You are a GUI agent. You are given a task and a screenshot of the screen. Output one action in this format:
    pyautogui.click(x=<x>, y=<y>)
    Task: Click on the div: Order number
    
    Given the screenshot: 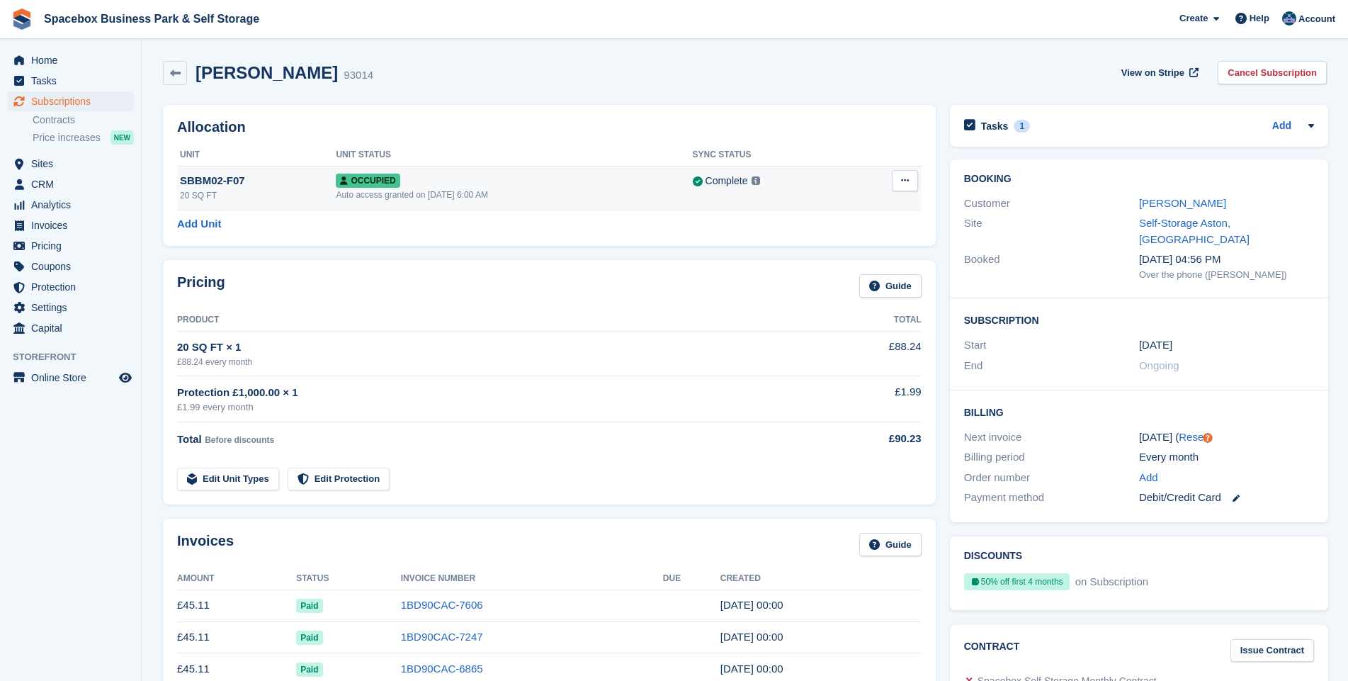 What is the action you would take?
    pyautogui.click(x=1052, y=478)
    